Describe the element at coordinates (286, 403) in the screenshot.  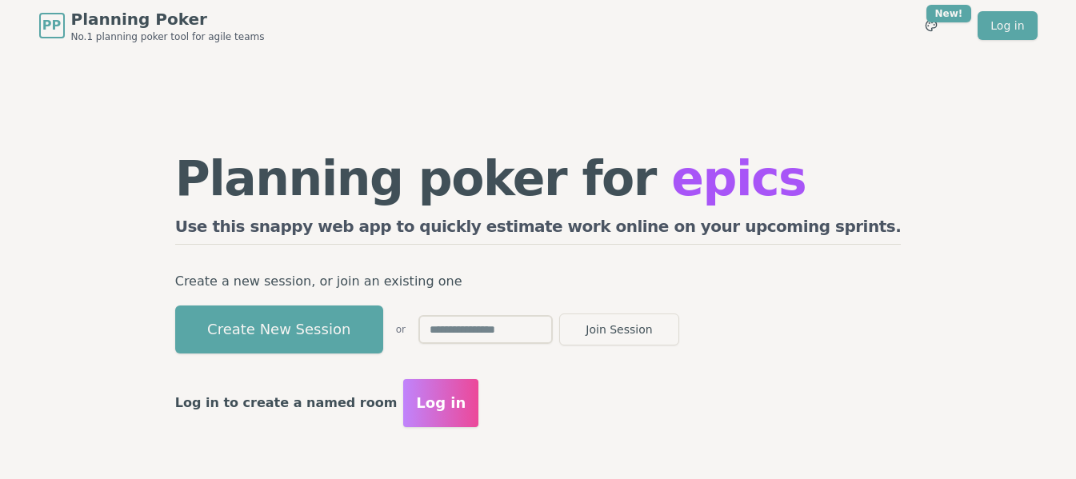
I see `p: Log in to create a named room` at that location.